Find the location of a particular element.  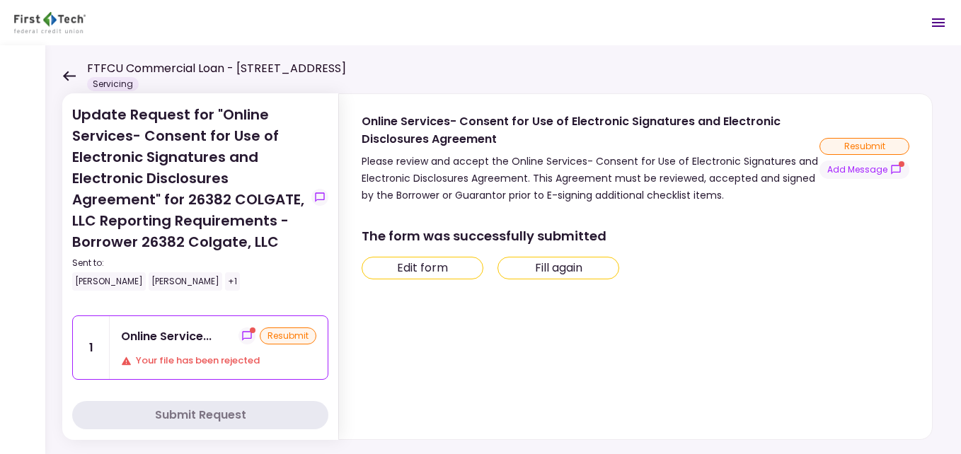

div: +1 is located at coordinates (232, 282).